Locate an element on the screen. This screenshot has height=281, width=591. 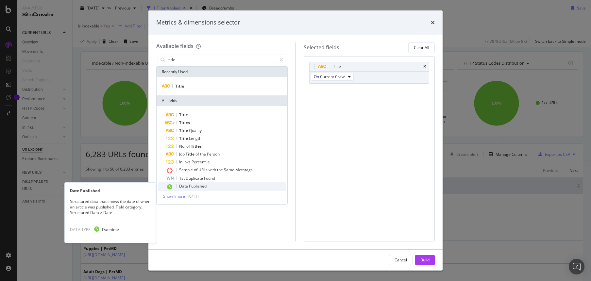
span: Duplicate is located at coordinates (195, 178).